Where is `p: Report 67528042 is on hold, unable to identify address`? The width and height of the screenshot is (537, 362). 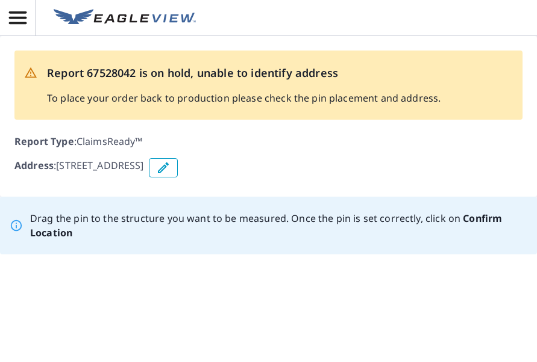 p: Report 67528042 is on hold, unable to identify address is located at coordinates (243, 73).